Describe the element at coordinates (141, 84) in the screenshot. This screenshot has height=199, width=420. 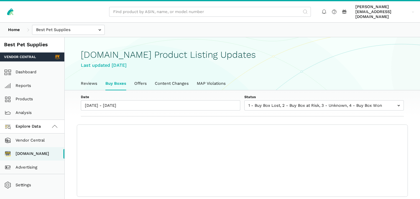
I see `a: Offers` at that location.